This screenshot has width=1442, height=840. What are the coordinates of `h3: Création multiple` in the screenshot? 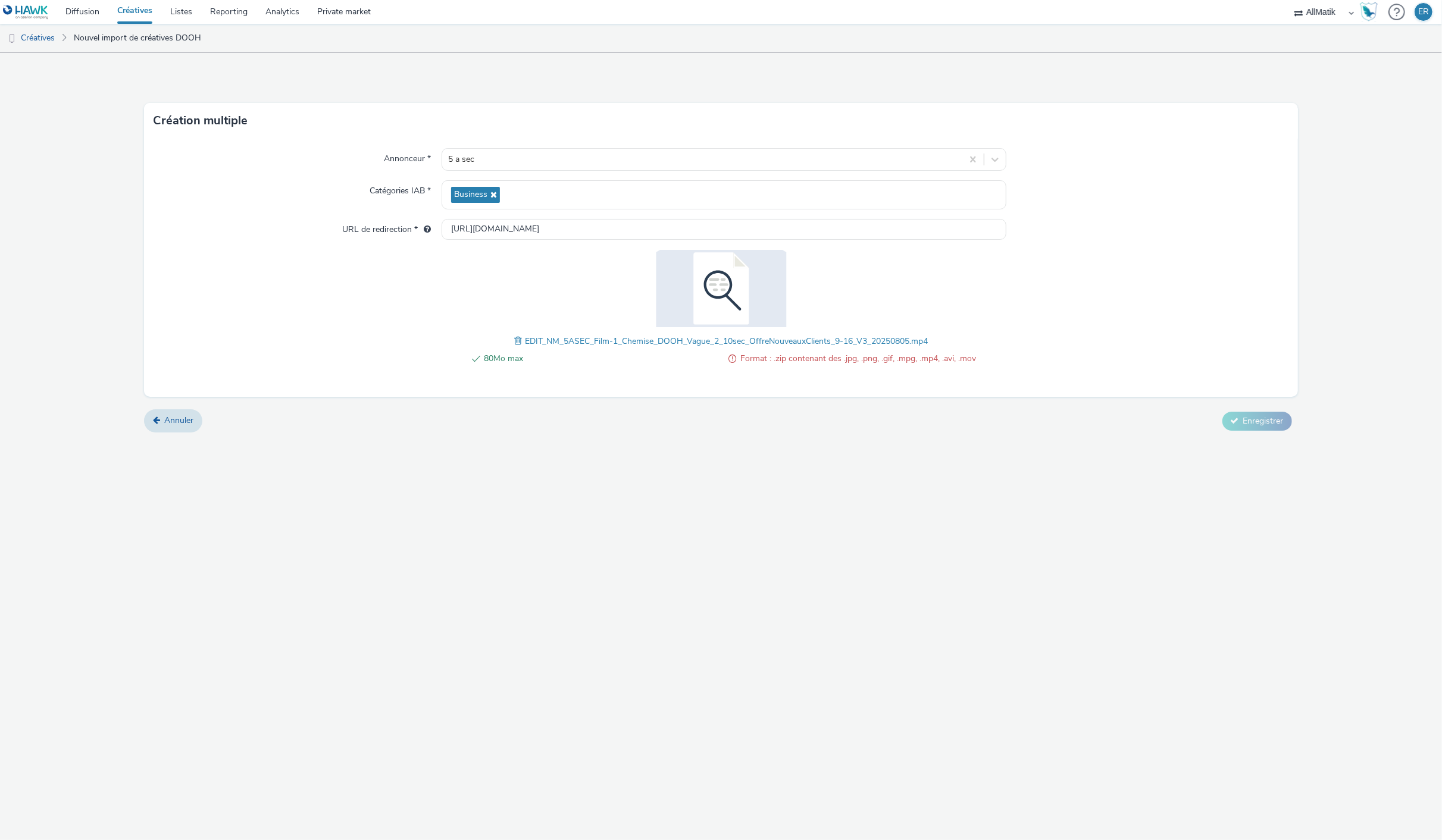 It's located at (200, 121).